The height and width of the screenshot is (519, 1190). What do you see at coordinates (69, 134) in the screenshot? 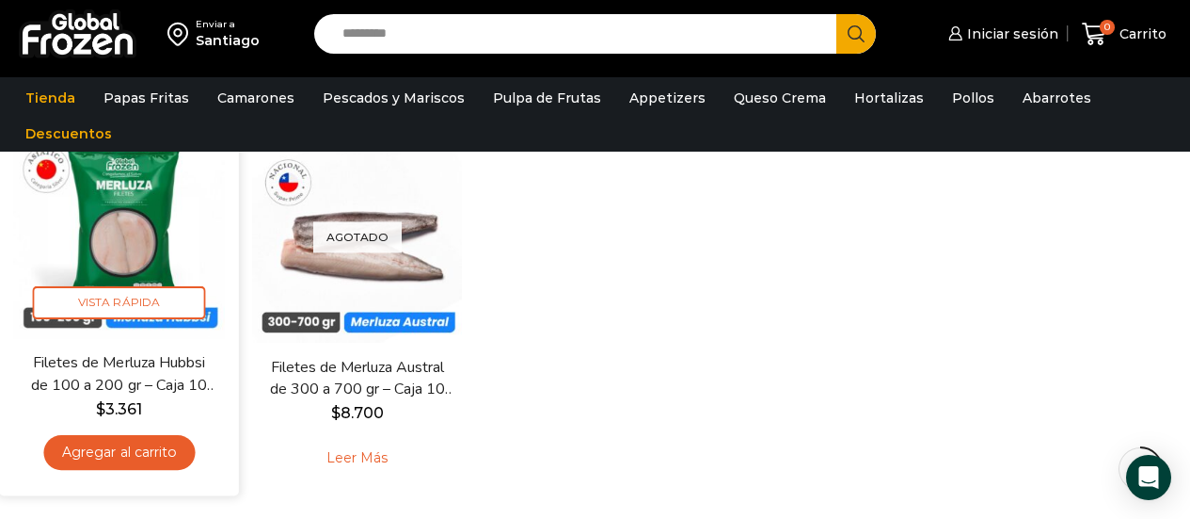
I see `a: Descuentos` at bounding box center [69, 134].